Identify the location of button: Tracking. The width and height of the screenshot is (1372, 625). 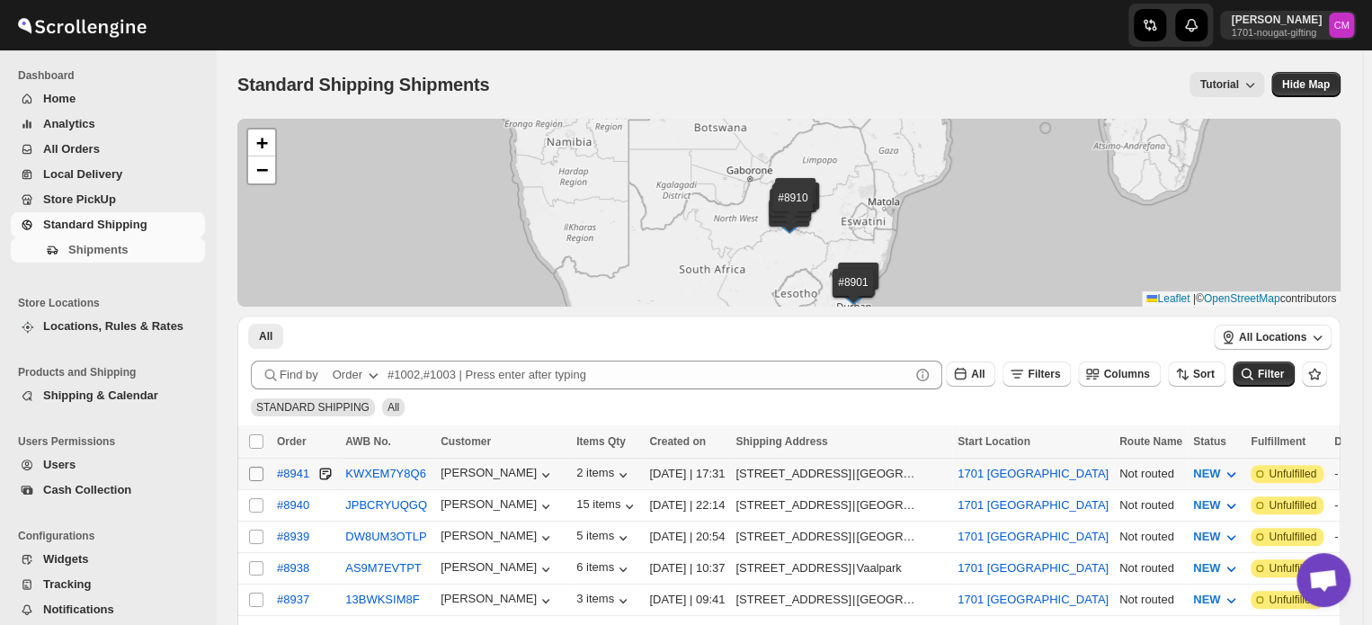
(108, 585).